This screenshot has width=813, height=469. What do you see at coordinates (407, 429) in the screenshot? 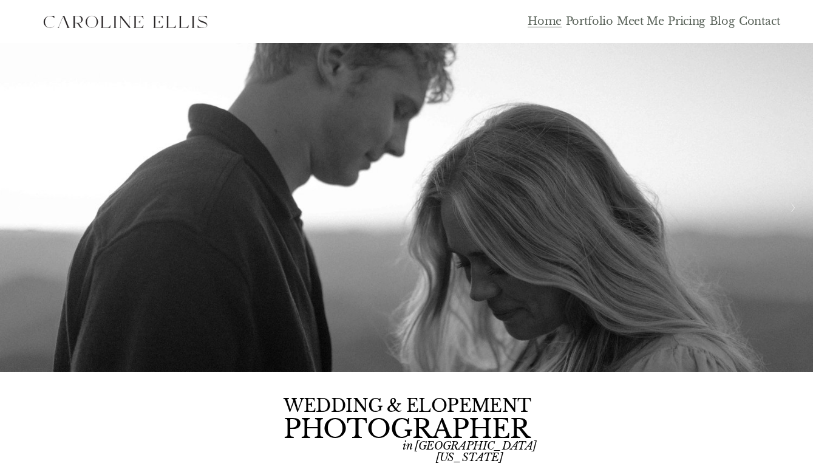
I see `h4: PHOTOGRAPHER` at bounding box center [407, 429].